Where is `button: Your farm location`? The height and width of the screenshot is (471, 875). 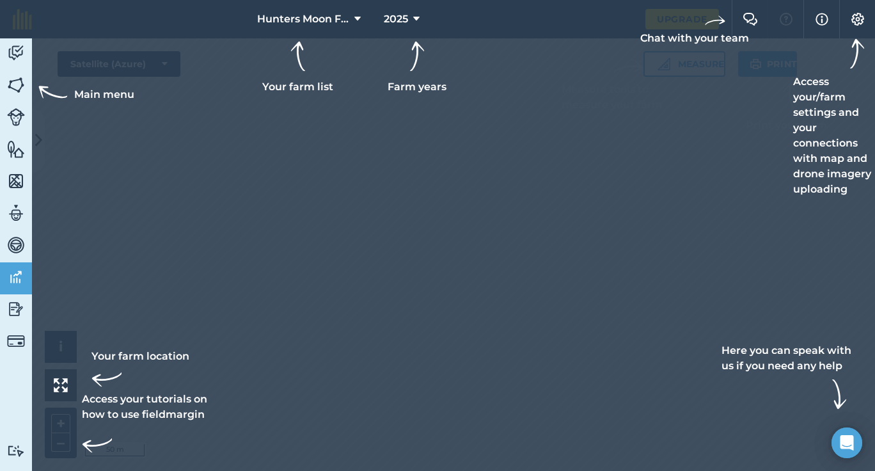 button: Your farm location is located at coordinates (61, 385).